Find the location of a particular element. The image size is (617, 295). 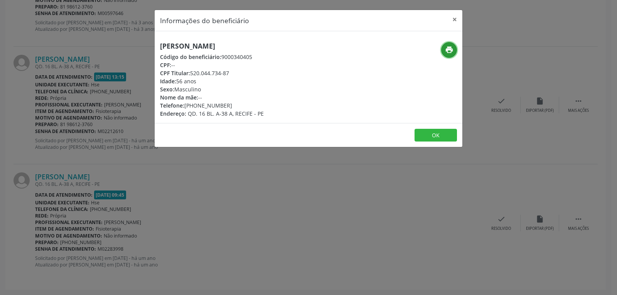

span: Código do beneficiário: is located at coordinates (190, 57).